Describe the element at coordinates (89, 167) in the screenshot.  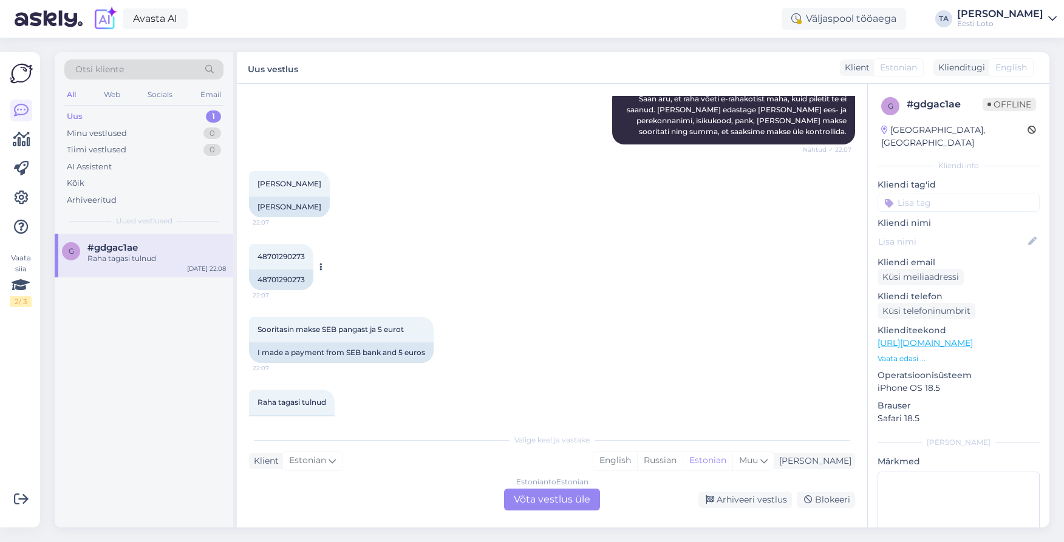
I see `div: AI Assistent` at that location.